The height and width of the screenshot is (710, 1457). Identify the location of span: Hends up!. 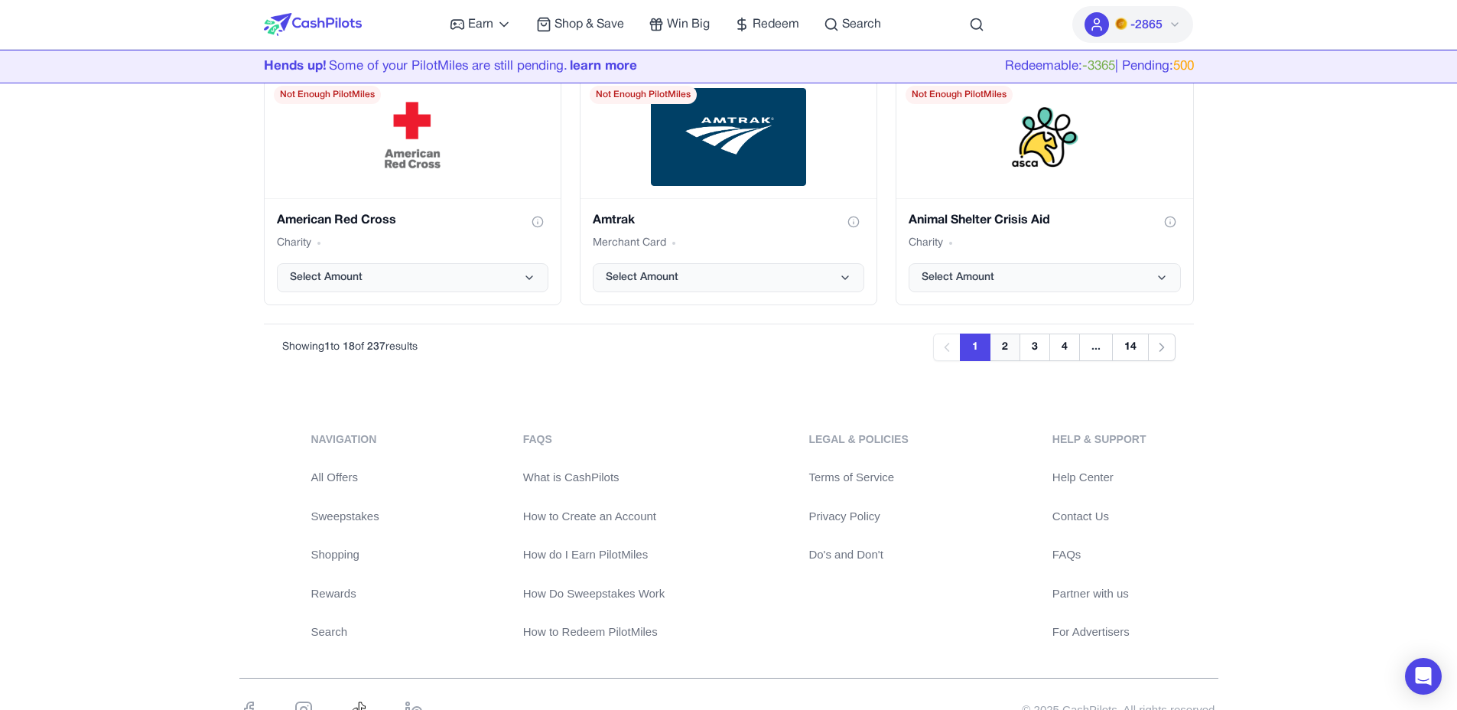
(295, 66).